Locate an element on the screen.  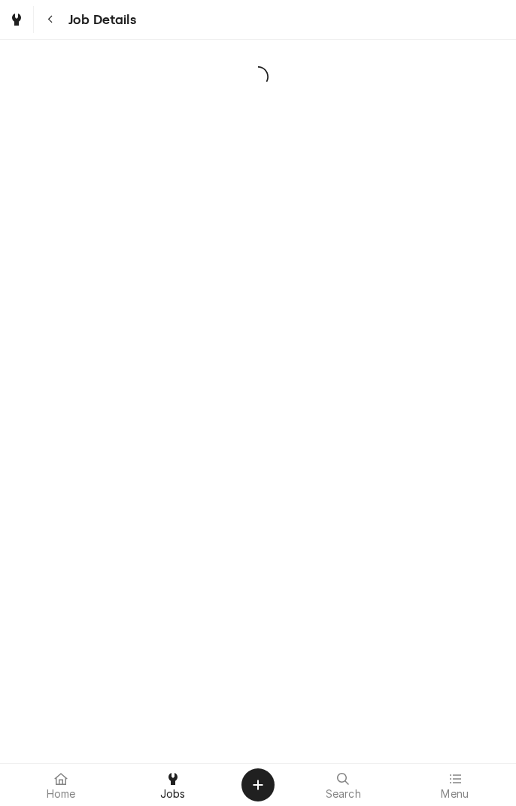
button: Create Object is located at coordinates (258, 785).